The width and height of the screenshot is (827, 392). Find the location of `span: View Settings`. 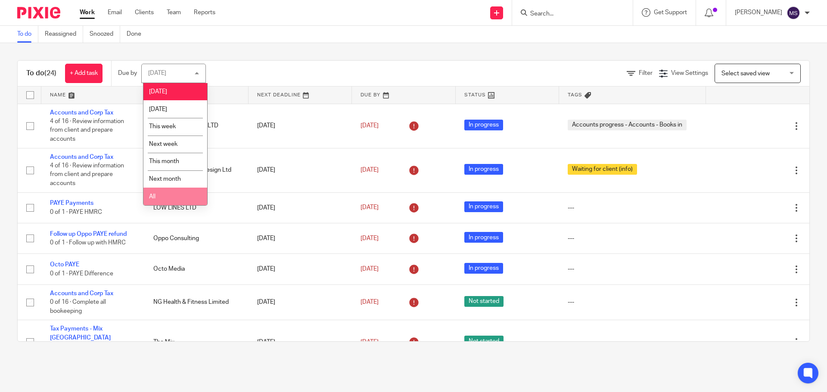

span: View Settings is located at coordinates (690, 73).